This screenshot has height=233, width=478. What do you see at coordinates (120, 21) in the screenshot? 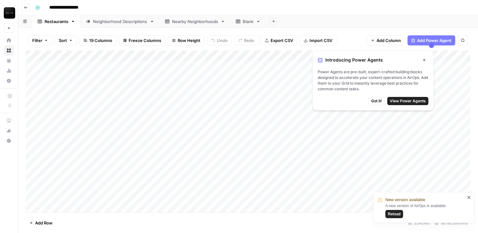
I see `a: Neighborhood Descriptions` at bounding box center [120, 21].